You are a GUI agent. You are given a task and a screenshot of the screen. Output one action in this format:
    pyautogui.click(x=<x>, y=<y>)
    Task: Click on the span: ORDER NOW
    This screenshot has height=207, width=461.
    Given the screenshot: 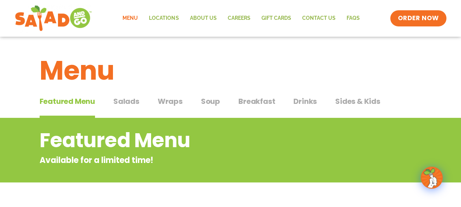 What is the action you would take?
    pyautogui.click(x=418, y=18)
    